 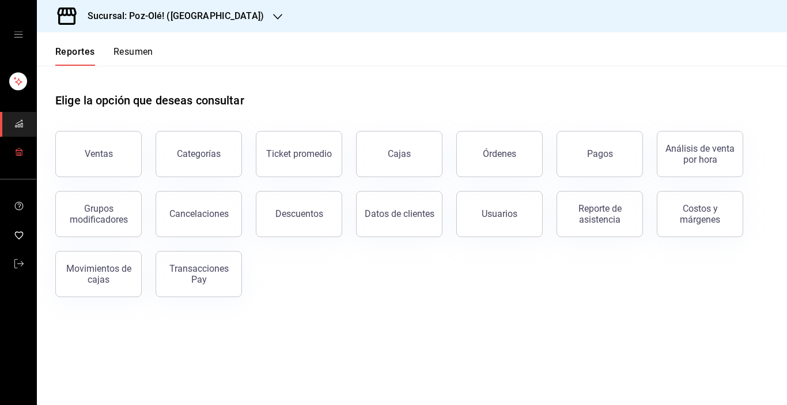 I want to click on button: Resumen, so click(x=133, y=56).